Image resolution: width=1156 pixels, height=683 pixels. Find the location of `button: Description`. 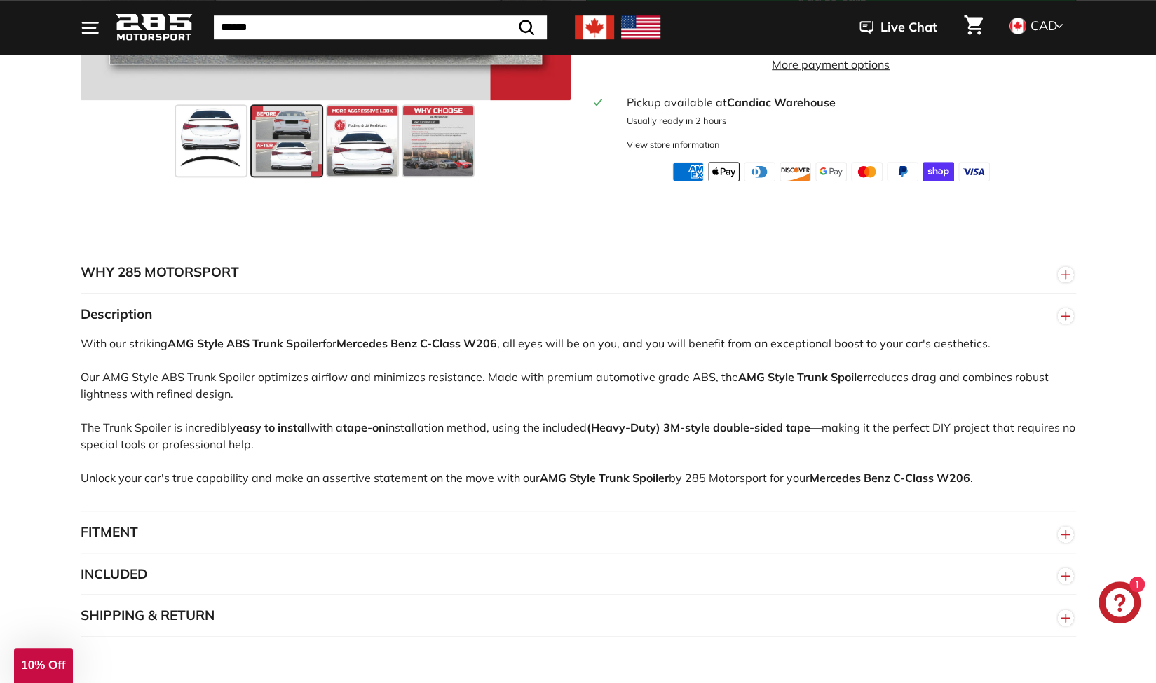

button: Description is located at coordinates (578, 315).